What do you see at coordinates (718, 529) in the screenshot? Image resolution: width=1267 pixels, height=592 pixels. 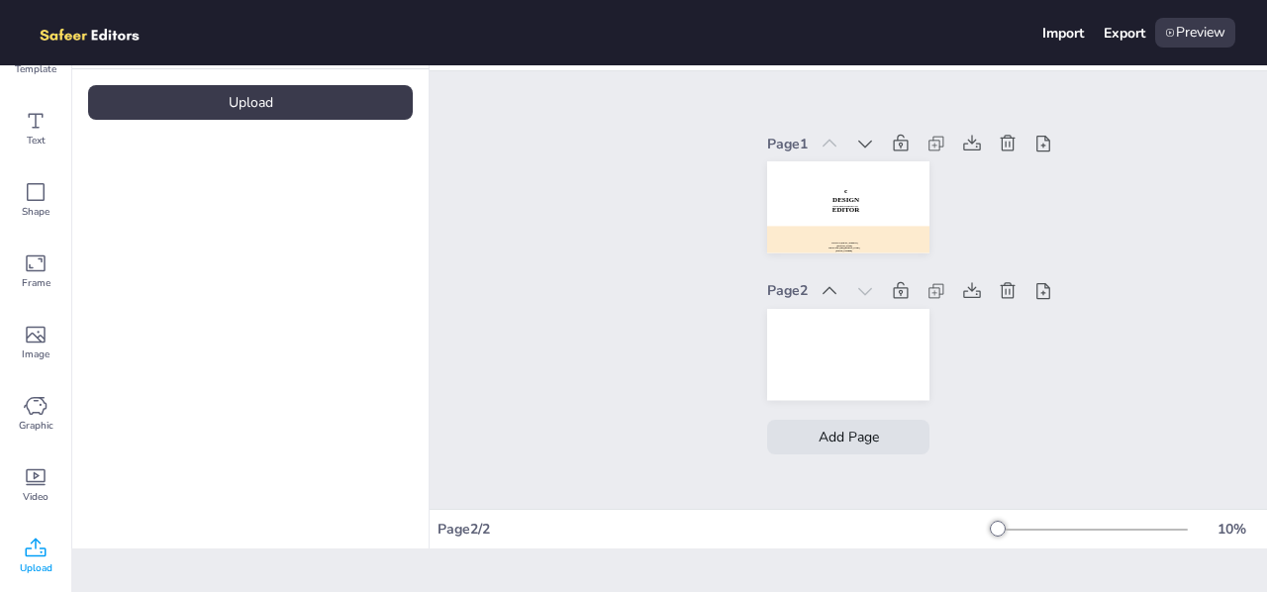 I see `div: Page 2 / 2` at bounding box center [718, 529].